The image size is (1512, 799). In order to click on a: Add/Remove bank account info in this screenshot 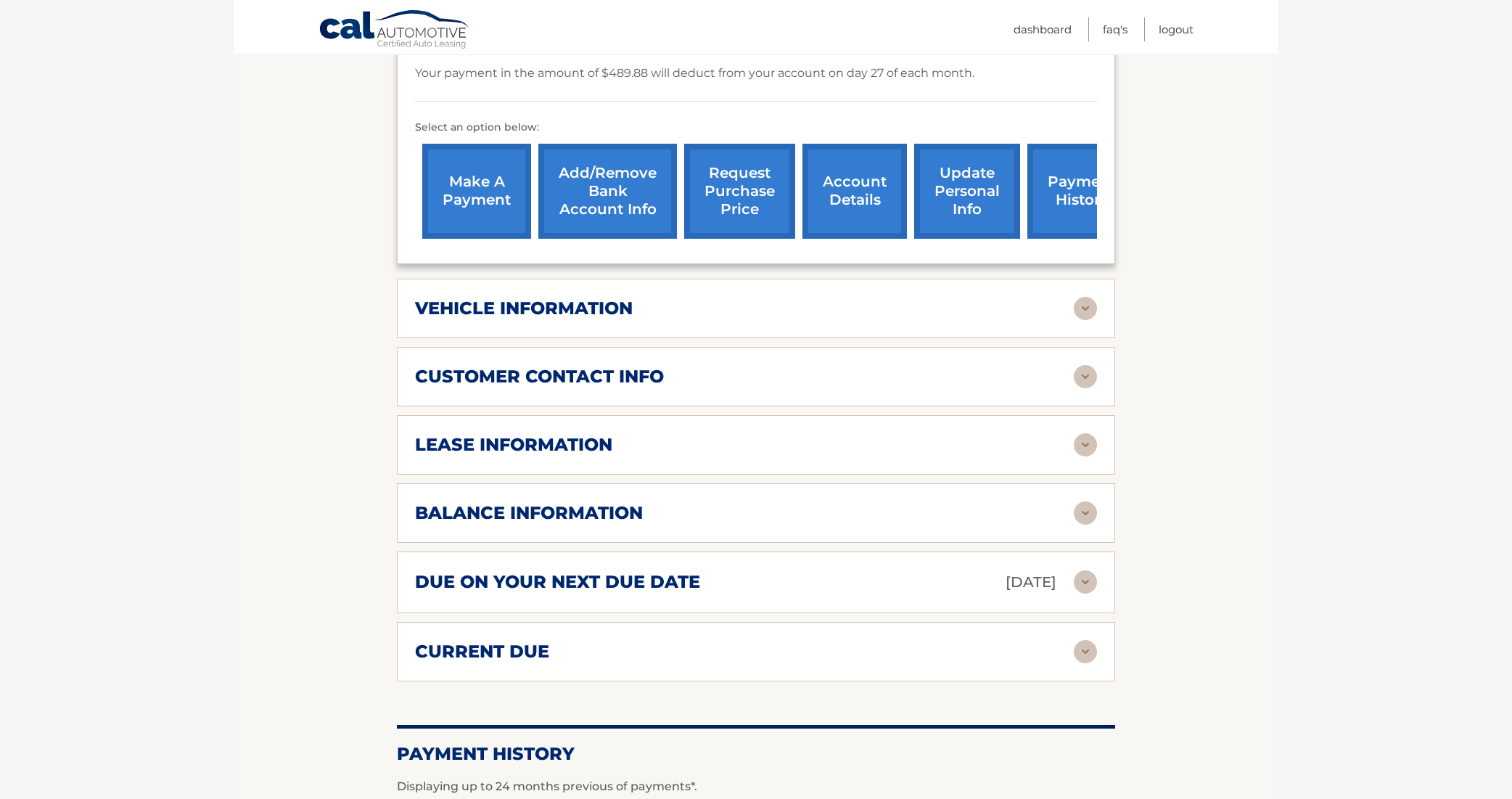, I will do `click(607, 191)`.